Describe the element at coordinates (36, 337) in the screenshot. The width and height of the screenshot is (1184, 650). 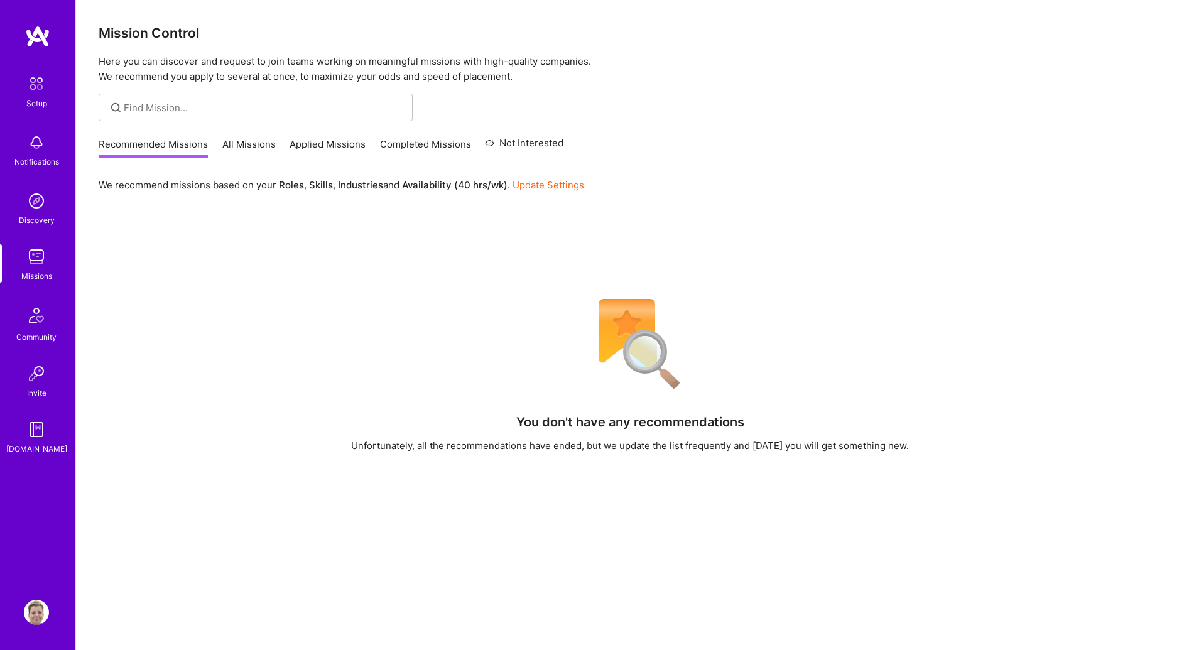
I see `div: Community` at that location.